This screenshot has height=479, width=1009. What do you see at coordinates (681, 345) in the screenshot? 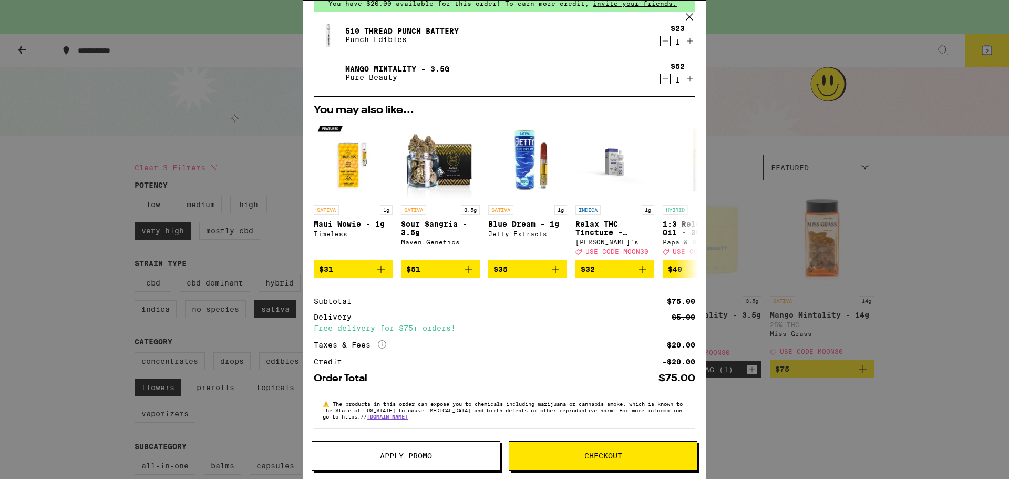
I see `div: $20.00` at bounding box center [681, 345].